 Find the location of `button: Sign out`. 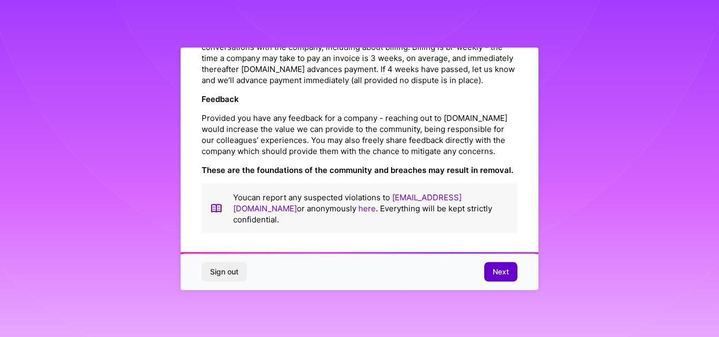

button: Sign out is located at coordinates (224, 272).